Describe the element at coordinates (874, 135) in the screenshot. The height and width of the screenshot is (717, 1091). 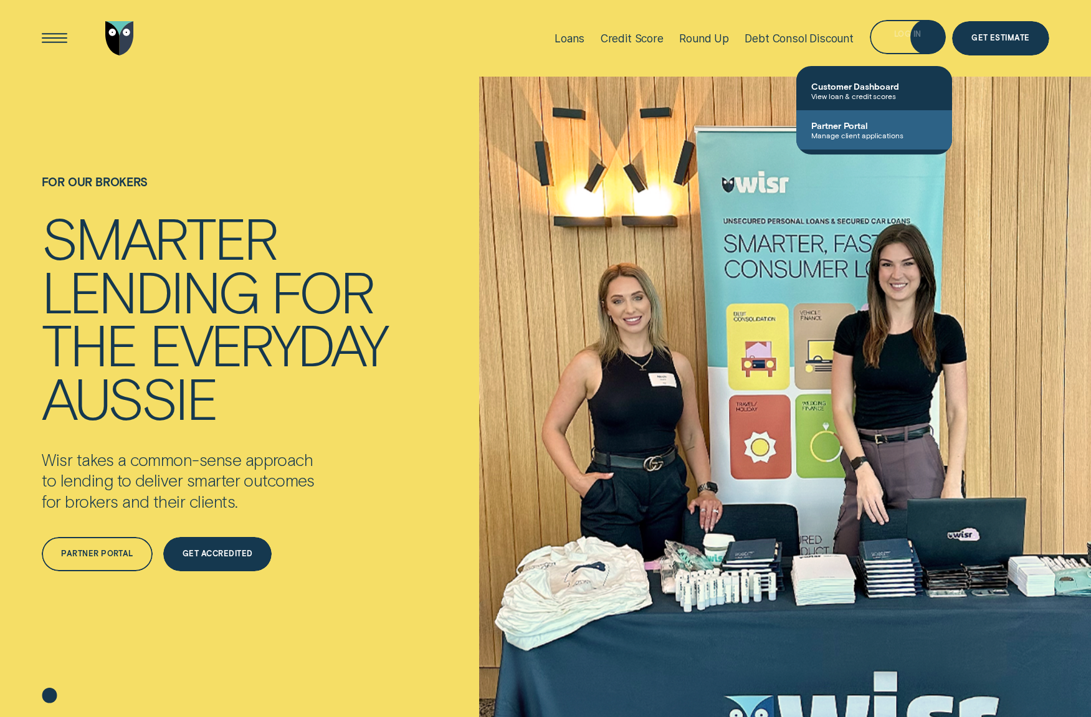
I see `span: Manage client applications` at that location.